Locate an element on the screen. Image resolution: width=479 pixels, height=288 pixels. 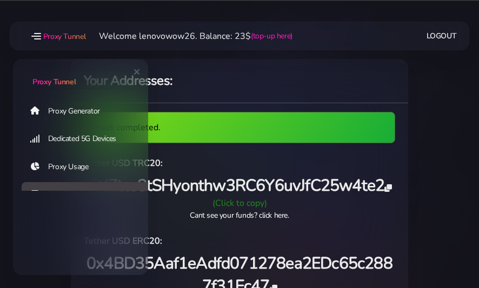
a: Cant see your funds? click here. is located at coordinates (239, 215).